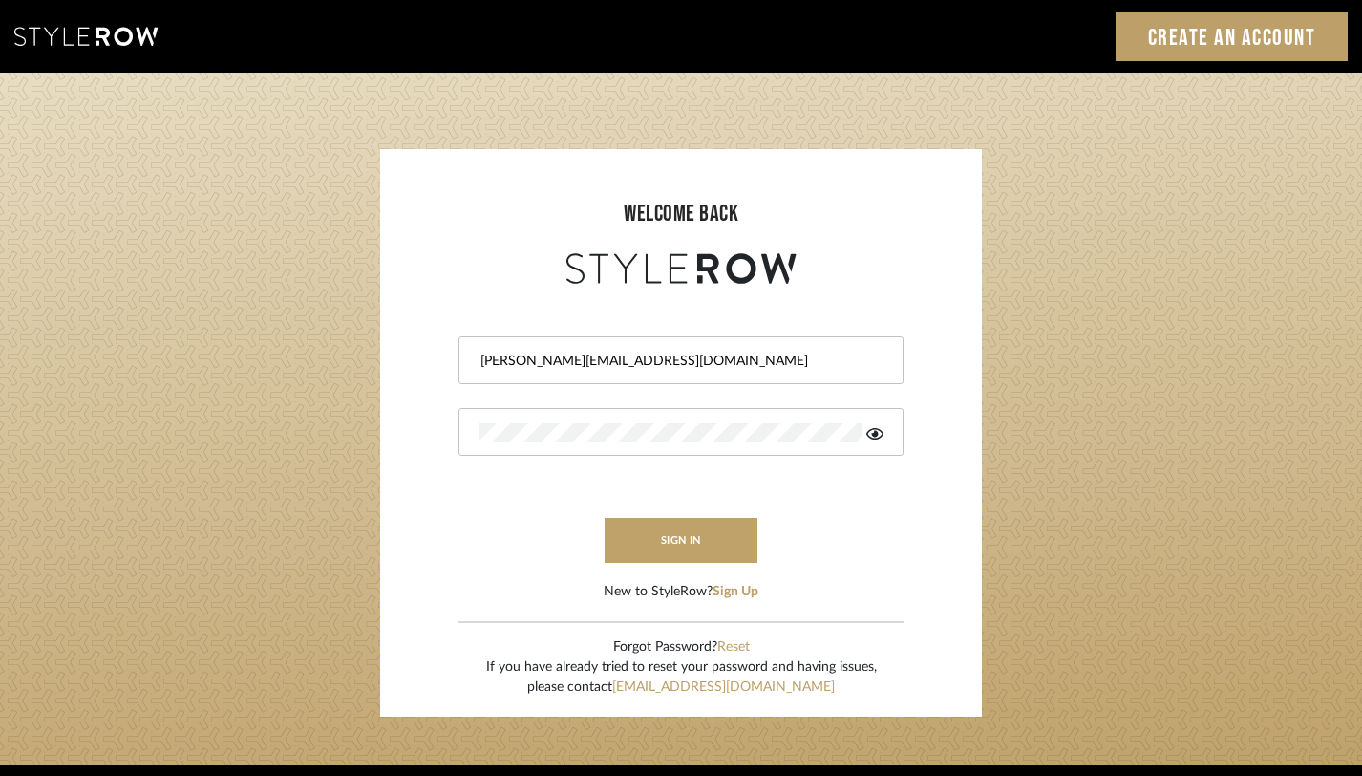  I want to click on div: If you have already tried to reset your password and having issues, please contact, so click(681, 677).